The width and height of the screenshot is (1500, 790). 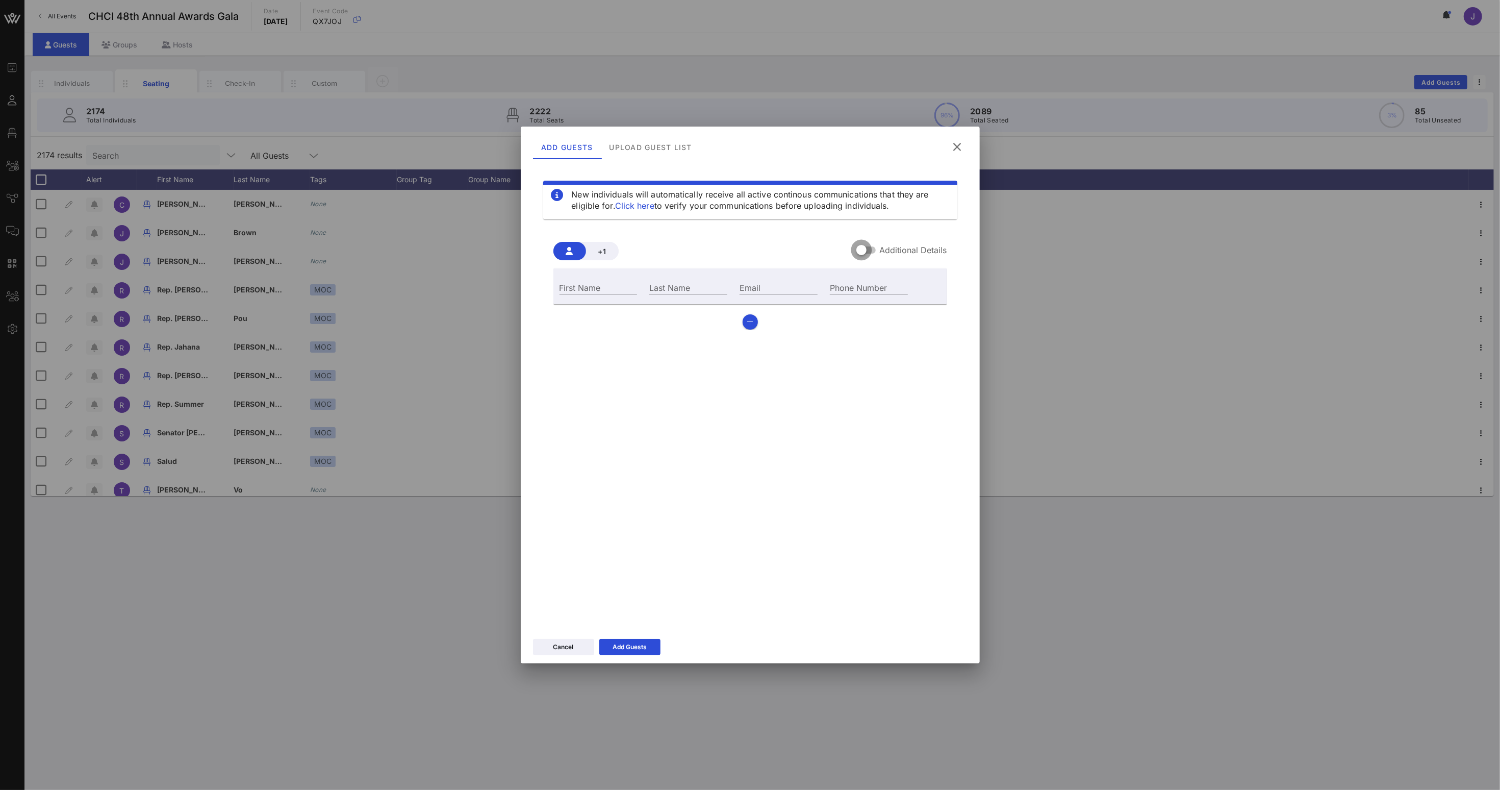 I want to click on div: Cancel, so click(x=564, y=647).